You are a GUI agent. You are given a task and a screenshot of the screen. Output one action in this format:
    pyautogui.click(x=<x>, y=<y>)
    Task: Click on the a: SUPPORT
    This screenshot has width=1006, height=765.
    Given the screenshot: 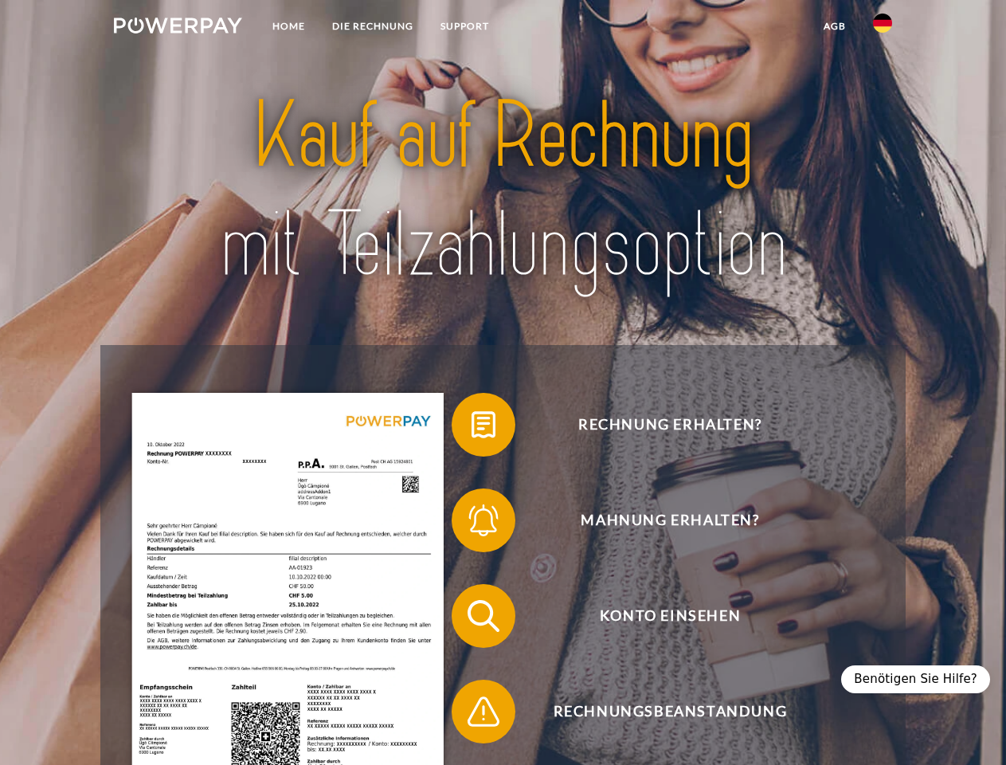 What is the action you would take?
    pyautogui.click(x=464, y=26)
    